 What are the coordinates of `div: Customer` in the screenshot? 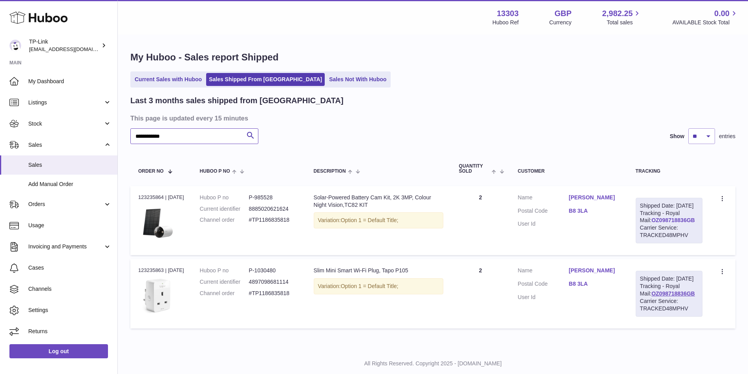 It's located at (569, 171).